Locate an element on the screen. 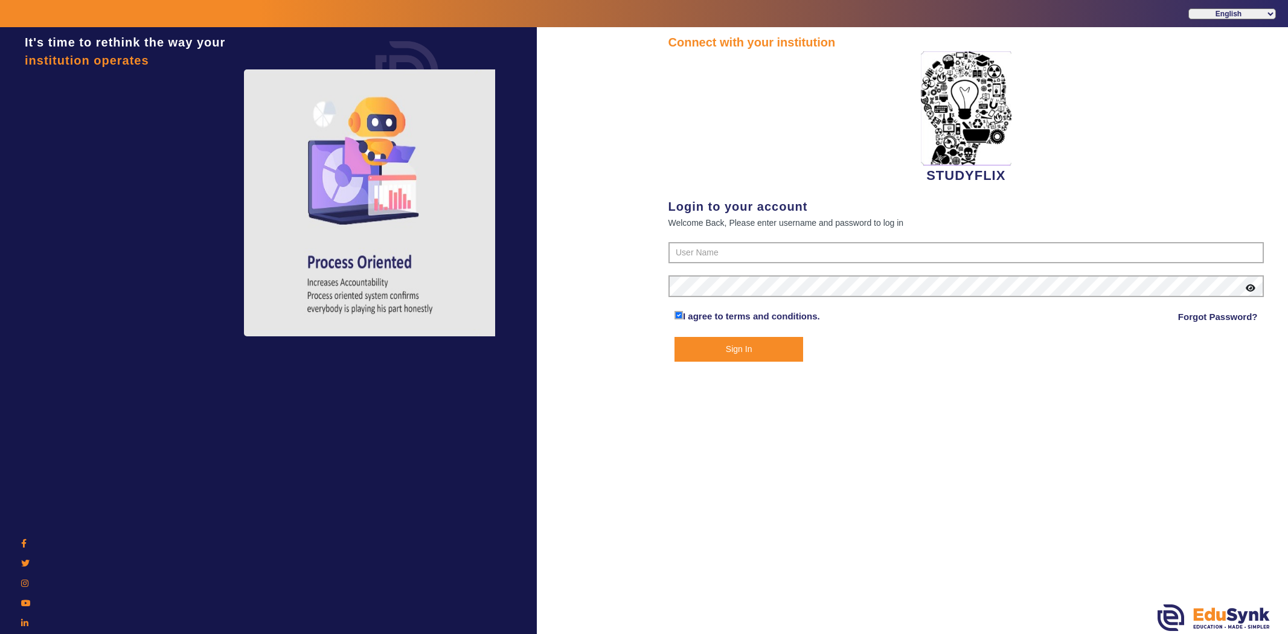 This screenshot has height=634, width=1288. span: institution operates is located at coordinates (87, 60).